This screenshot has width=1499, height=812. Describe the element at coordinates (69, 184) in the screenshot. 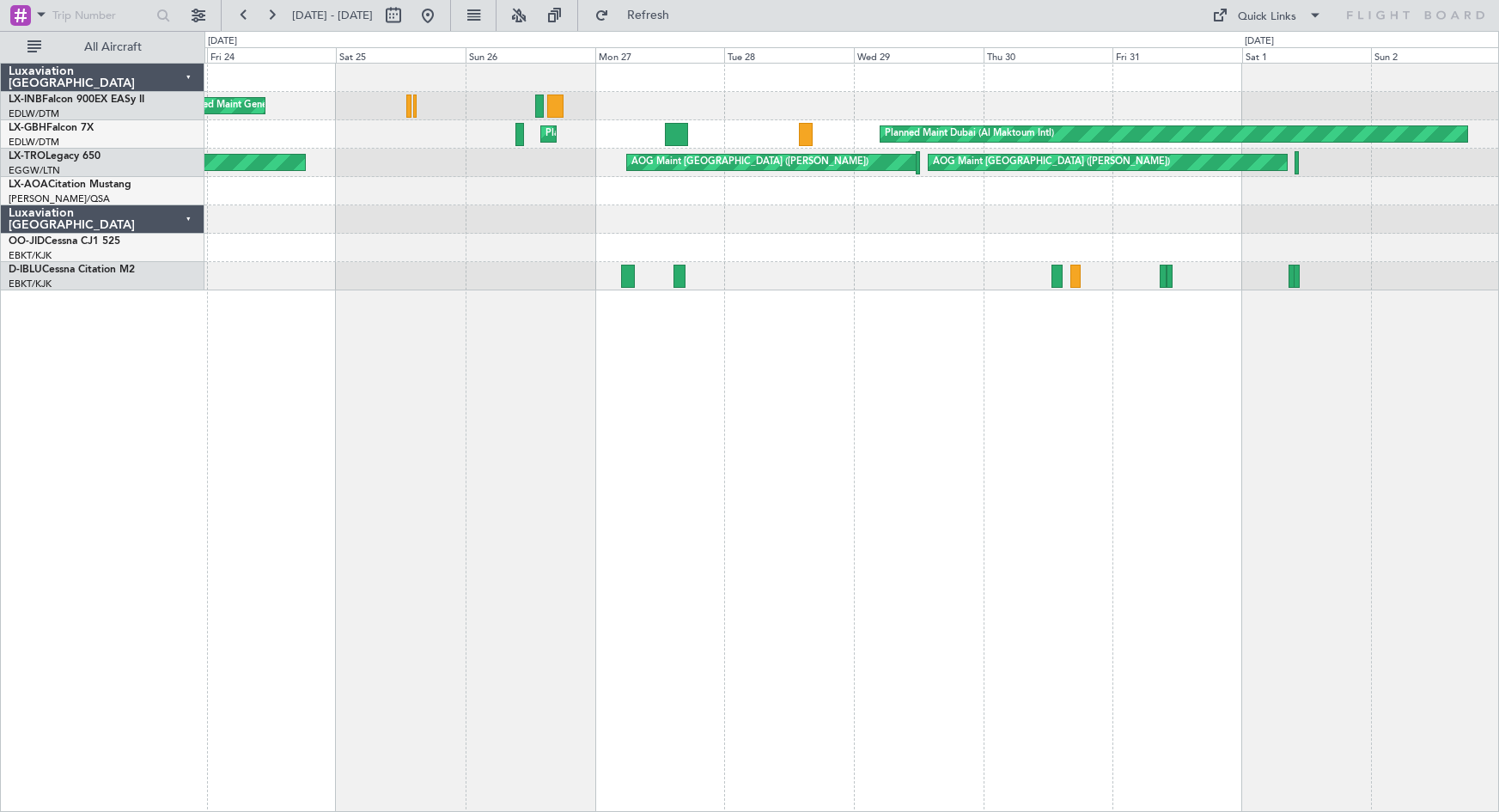

I see `a: LX-AOACitation Mustang` at that location.